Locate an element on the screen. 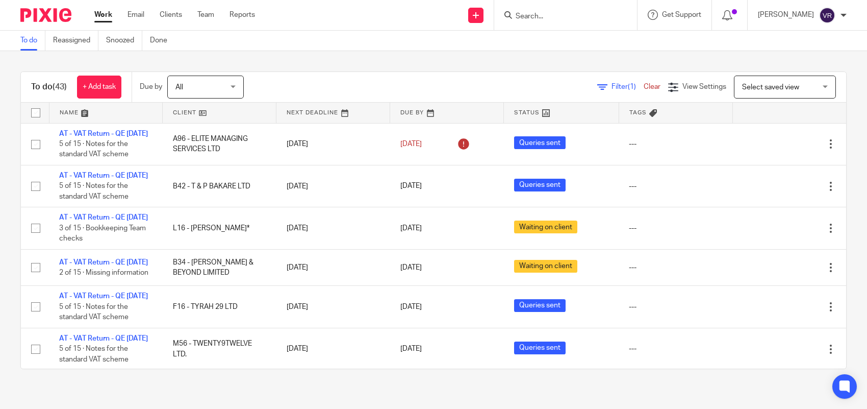  td: F16 - TYRAH 29 LTD is located at coordinates (219, 307).